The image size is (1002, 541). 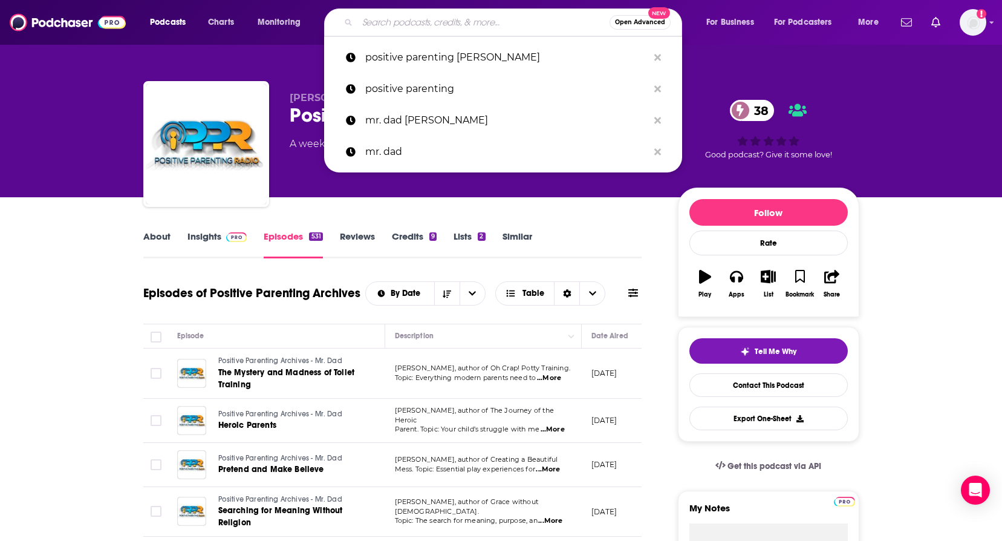 What do you see at coordinates (408, 293) in the screenshot?
I see `span: By Date` at bounding box center [408, 293].